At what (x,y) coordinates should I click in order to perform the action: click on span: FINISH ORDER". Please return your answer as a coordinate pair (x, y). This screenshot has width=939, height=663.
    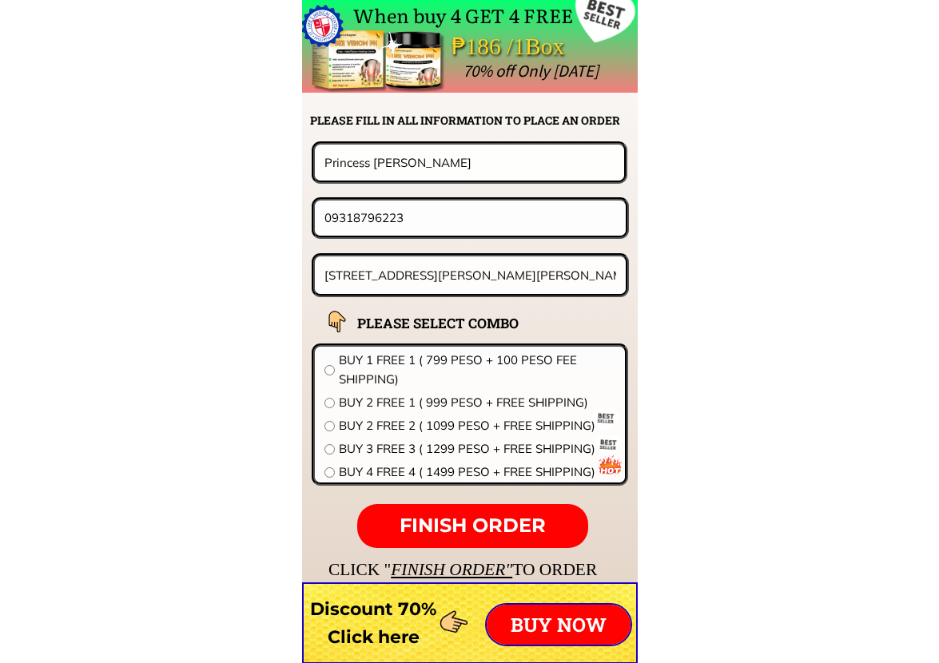
    Looking at the image, I should click on (452, 570).